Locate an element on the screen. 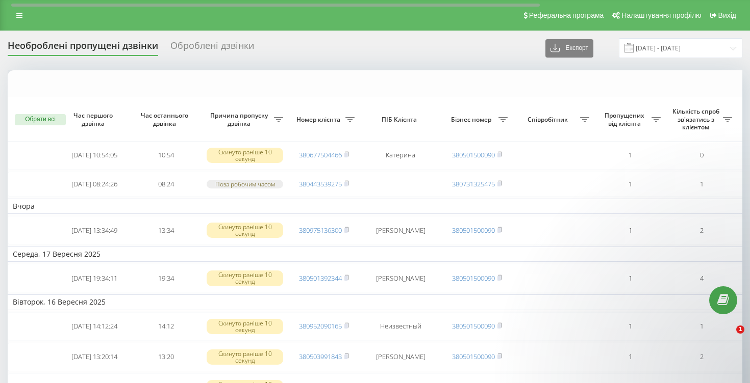 Image resolution: width=750 pixels, height=383 pixels. td: 10:54 is located at coordinates (166, 156).